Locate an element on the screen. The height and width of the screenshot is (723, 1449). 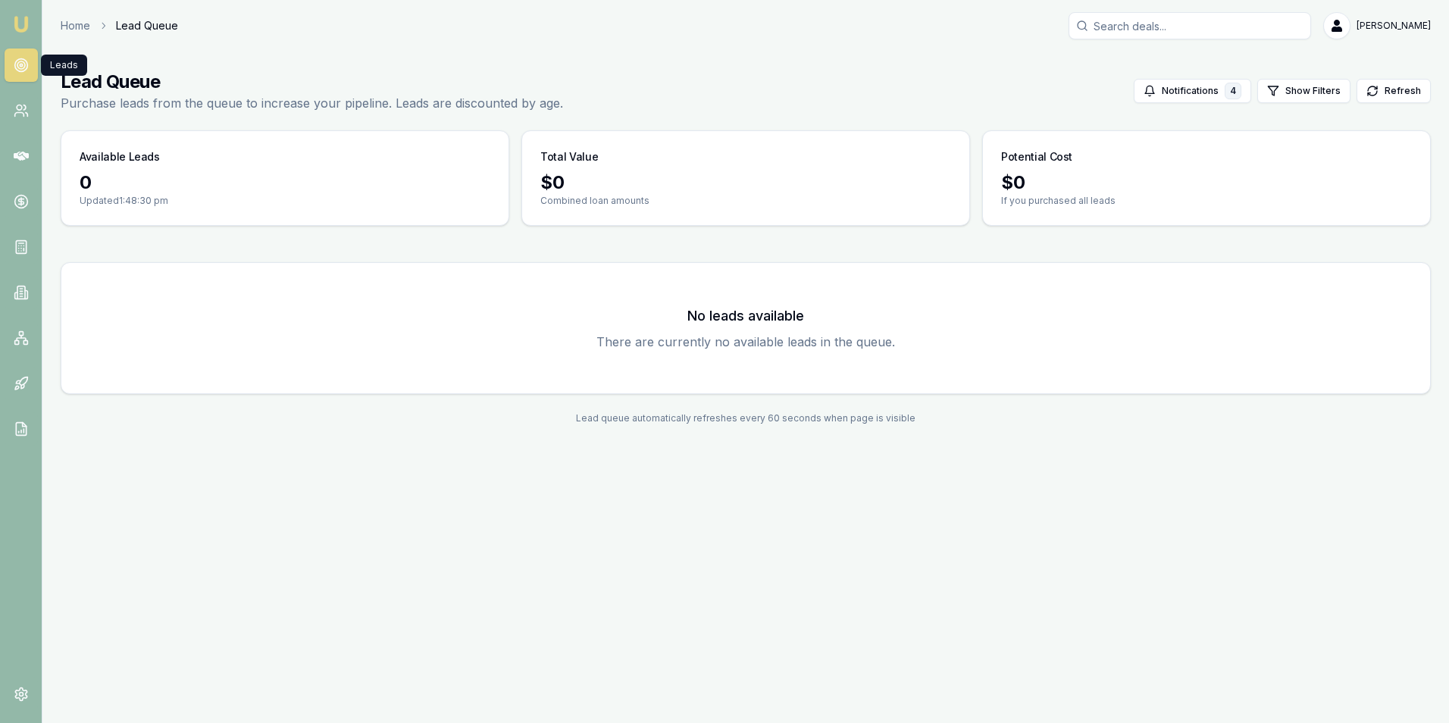
h3: No leads available is located at coordinates (746, 316).